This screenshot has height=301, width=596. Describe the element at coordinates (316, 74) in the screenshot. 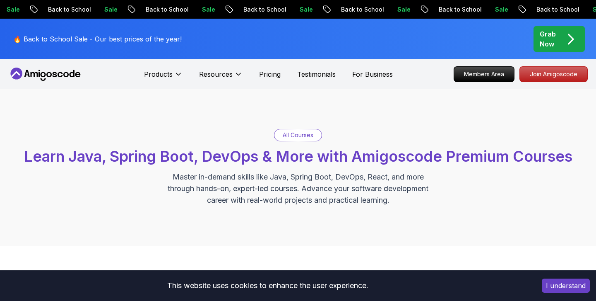

I see `p: Testimonials` at that location.